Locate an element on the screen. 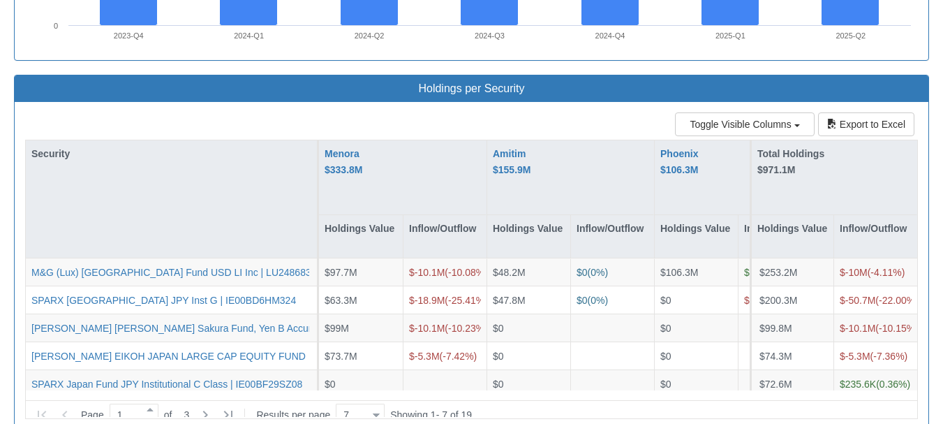  text: 2025-Q2 is located at coordinates (850, 36).